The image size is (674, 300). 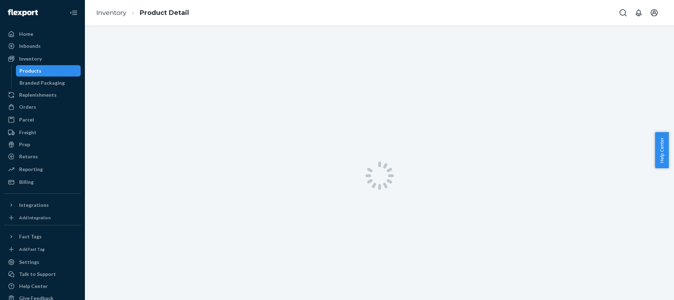 What do you see at coordinates (42, 262) in the screenshot?
I see `a: Settings` at bounding box center [42, 262].